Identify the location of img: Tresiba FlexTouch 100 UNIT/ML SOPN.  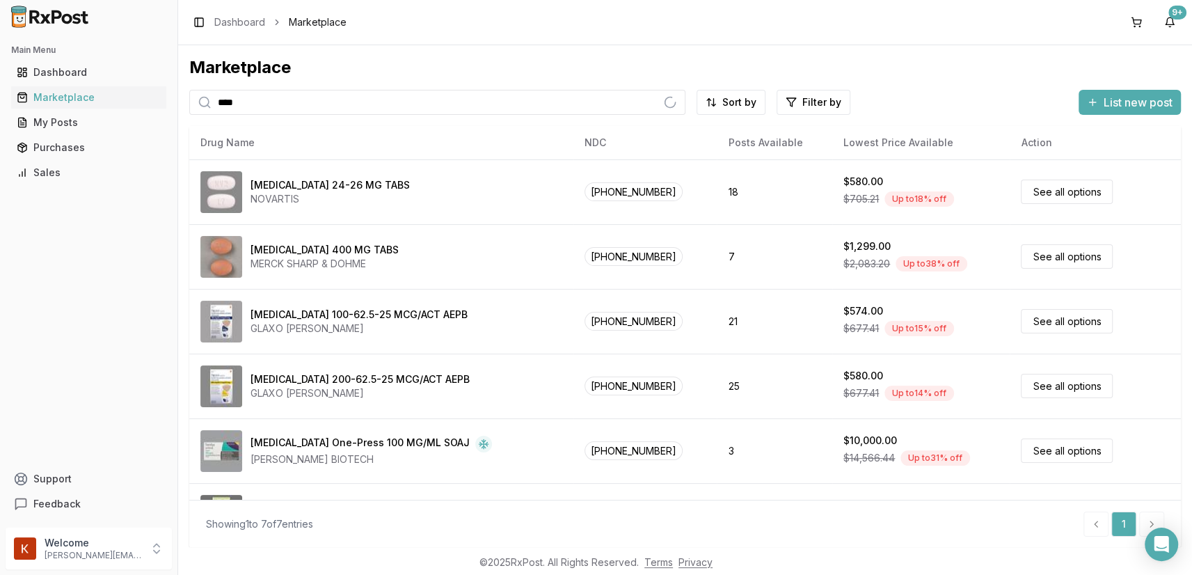
(221, 516).